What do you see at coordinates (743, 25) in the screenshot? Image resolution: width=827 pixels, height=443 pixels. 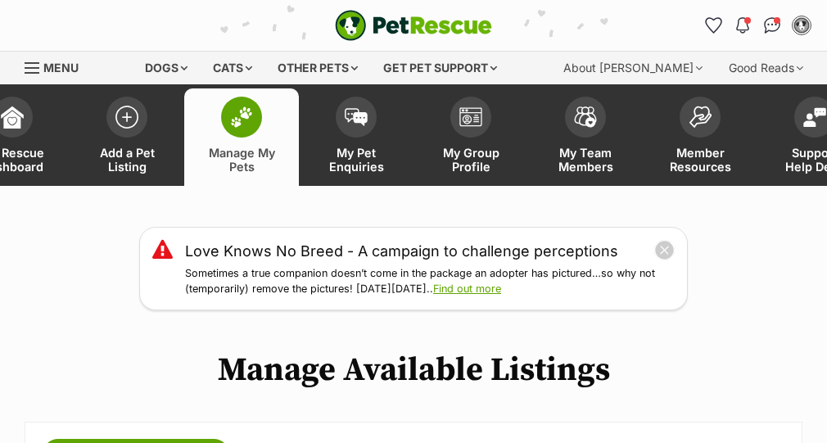 I see `button: Notifications` at bounding box center [743, 25].